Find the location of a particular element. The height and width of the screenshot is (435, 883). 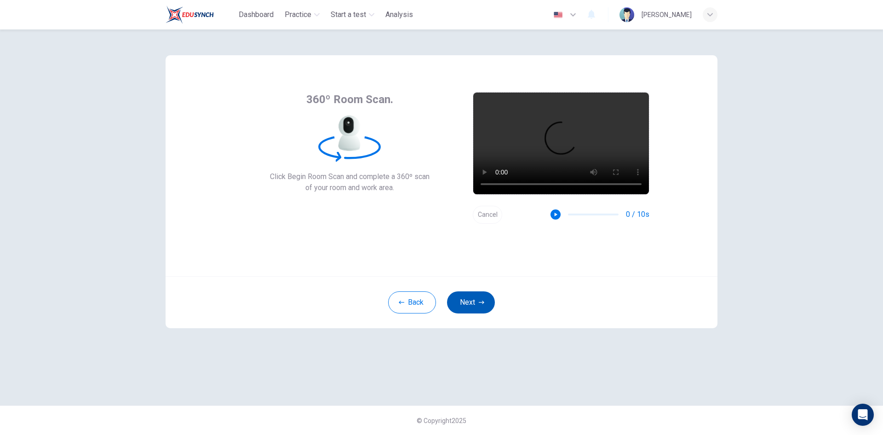

span: Analysis is located at coordinates (399, 15).